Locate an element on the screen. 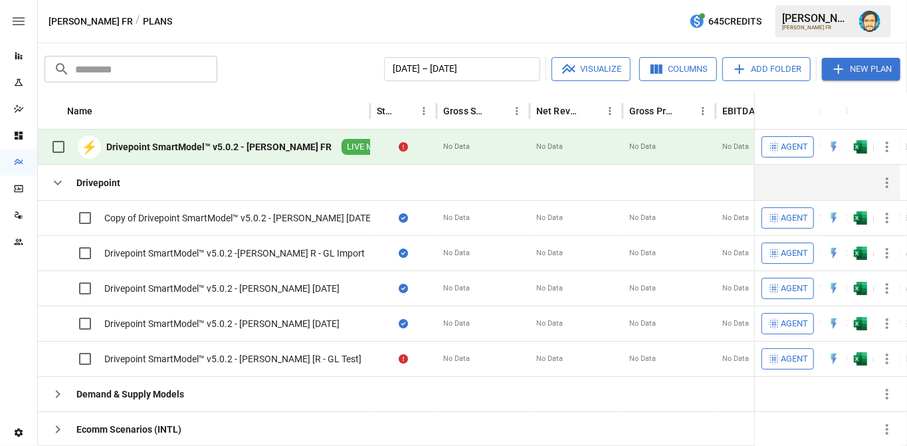 Image resolution: width=907 pixels, height=446 pixels. div: Dana Basken is located at coordinates (870, 21).